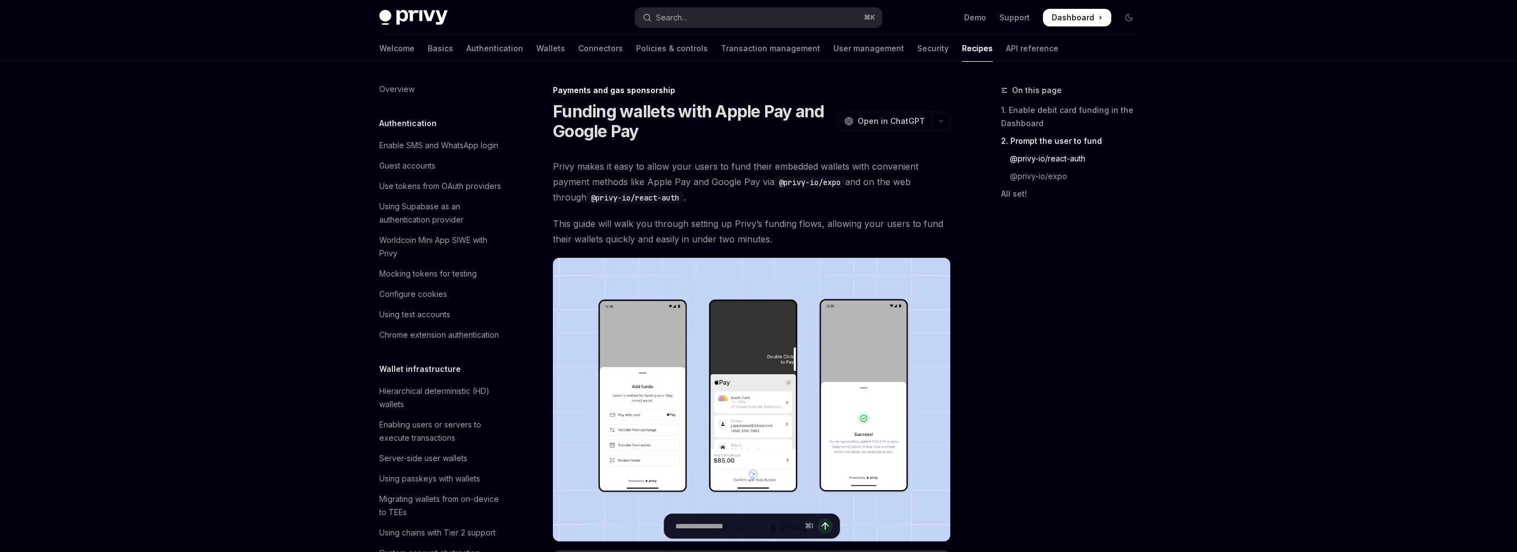  What do you see at coordinates (407, 166) in the screenshot?
I see `div: Guest accounts` at bounding box center [407, 166].